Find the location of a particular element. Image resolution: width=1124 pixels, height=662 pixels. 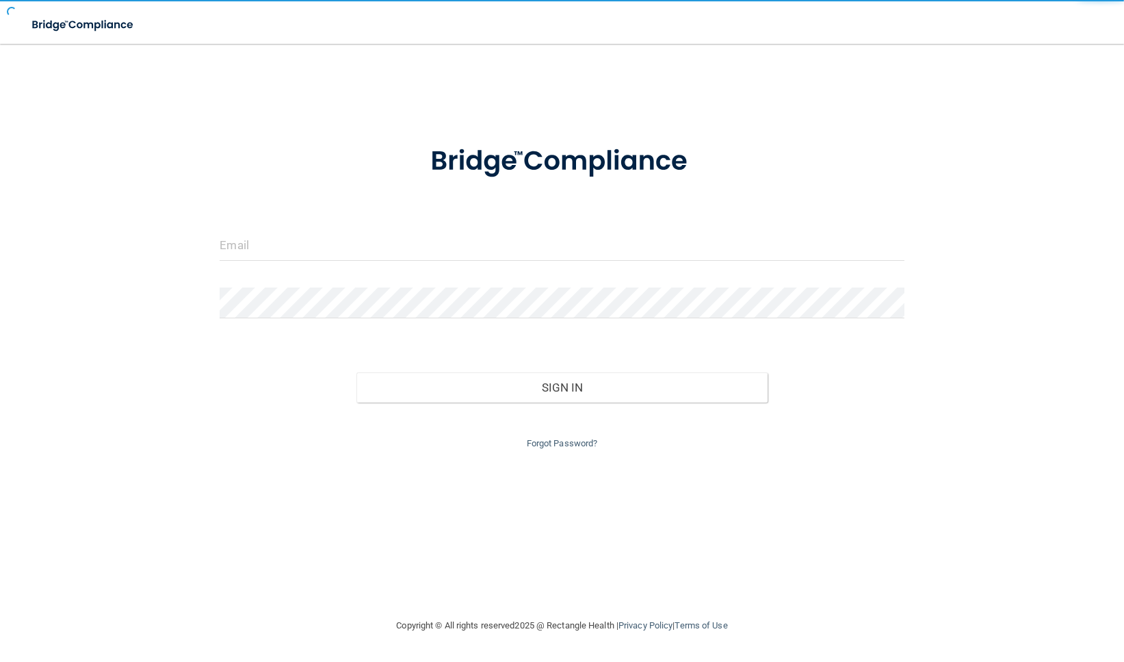

button: Sign In is located at coordinates (562, 387).